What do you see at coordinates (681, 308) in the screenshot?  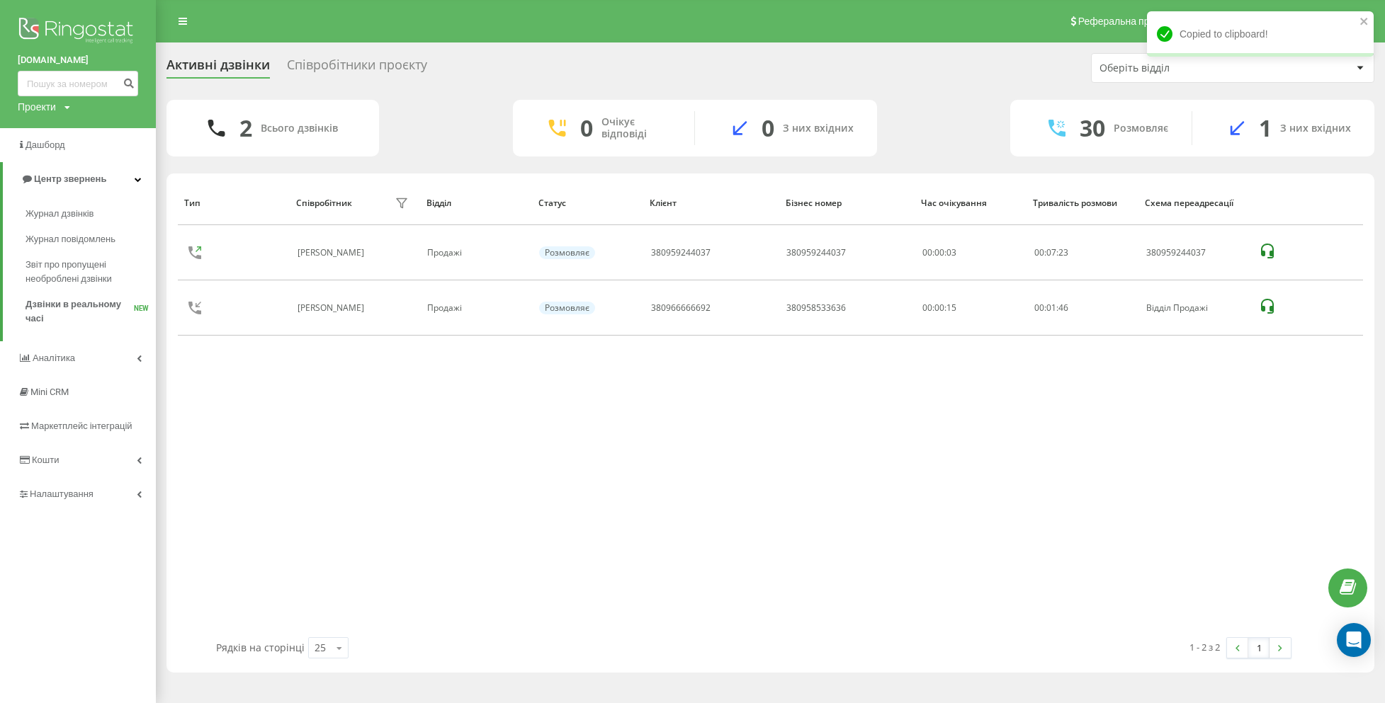 I see `div: 380966666692` at bounding box center [681, 308].